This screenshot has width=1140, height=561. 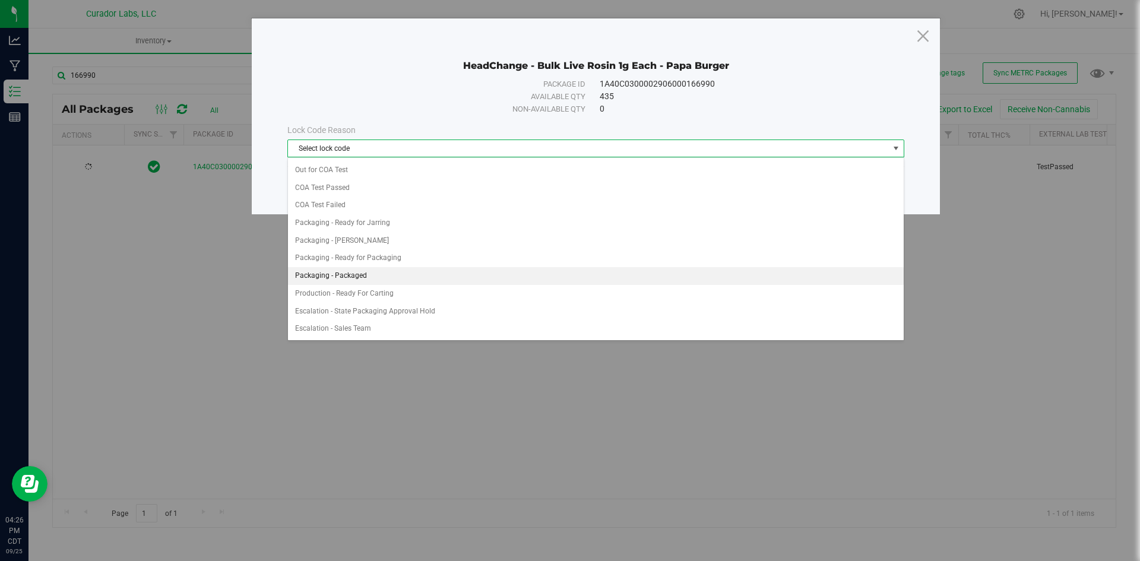 What do you see at coordinates (595, 347) in the screenshot?
I see `li: Escalation - Remediation Needed` at bounding box center [595, 347].